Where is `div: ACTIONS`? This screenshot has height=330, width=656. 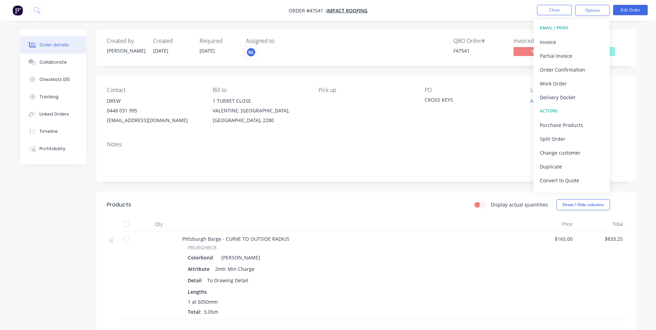
div: ACTIONS is located at coordinates (571, 111).